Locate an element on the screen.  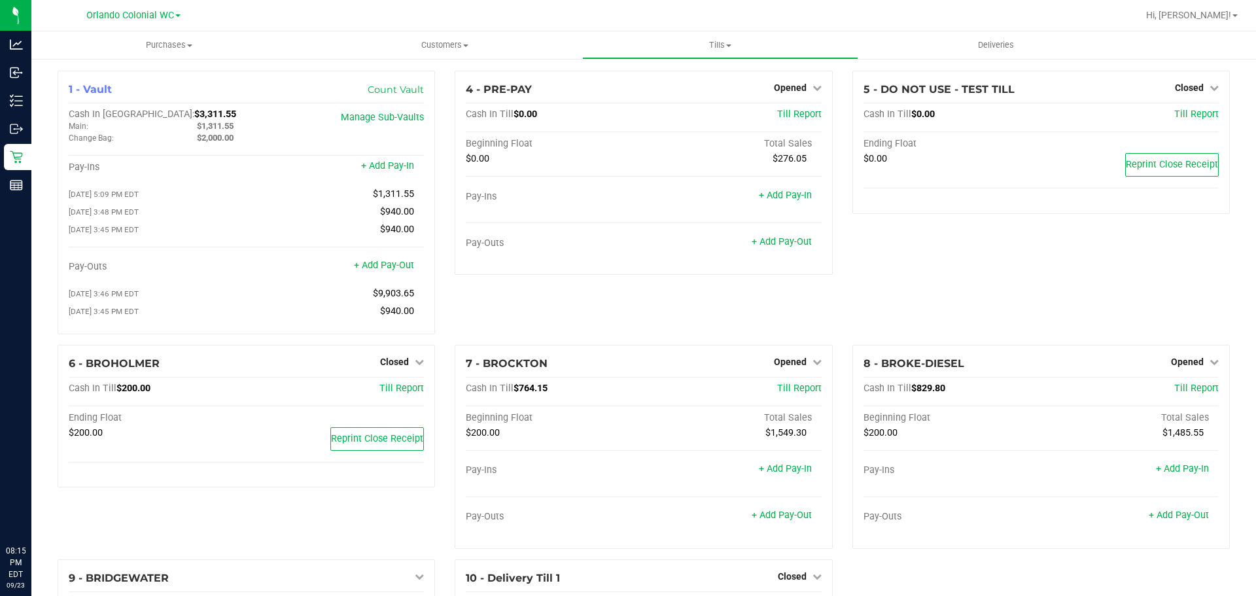
a: Manage Sub-Vaults is located at coordinates (382, 117).